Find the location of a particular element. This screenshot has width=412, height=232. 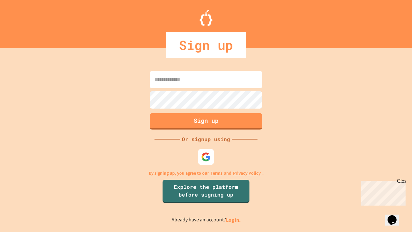

div: Chat with us now!Close is located at coordinates (23, 22).